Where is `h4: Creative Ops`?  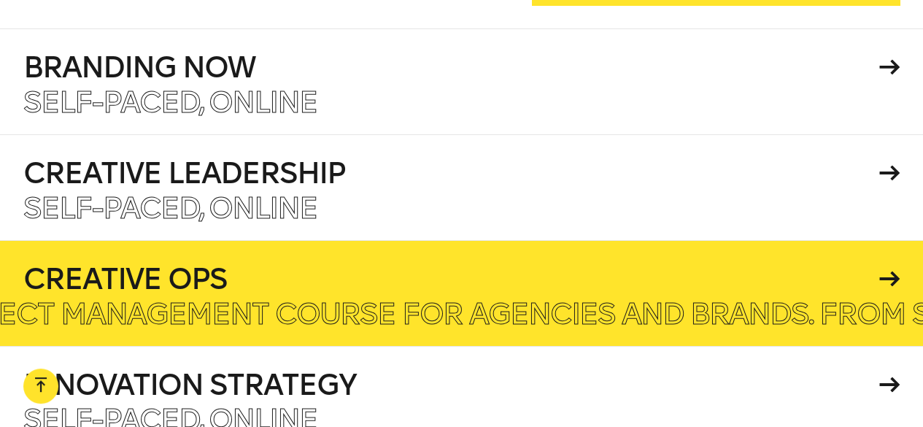 h4: Creative Ops is located at coordinates (448, 279).